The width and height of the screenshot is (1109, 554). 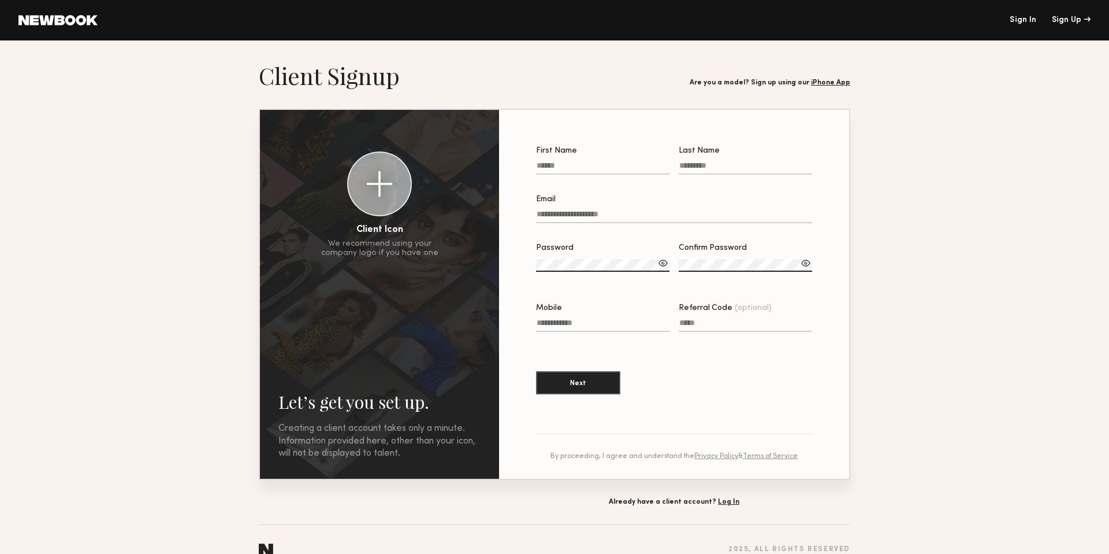 I want to click on h2: Let’s get you set up., so click(x=380, y=402).